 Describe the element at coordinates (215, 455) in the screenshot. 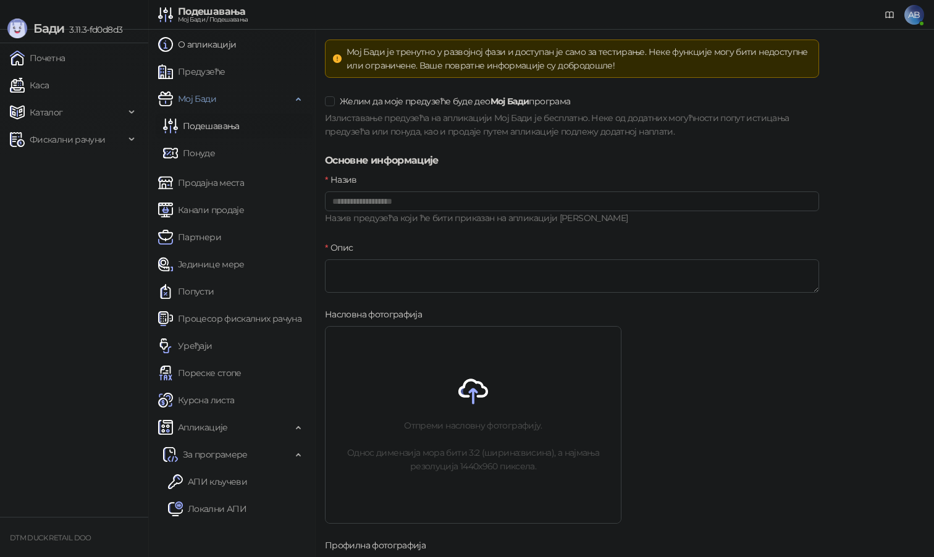

I see `span: За програмере` at that location.